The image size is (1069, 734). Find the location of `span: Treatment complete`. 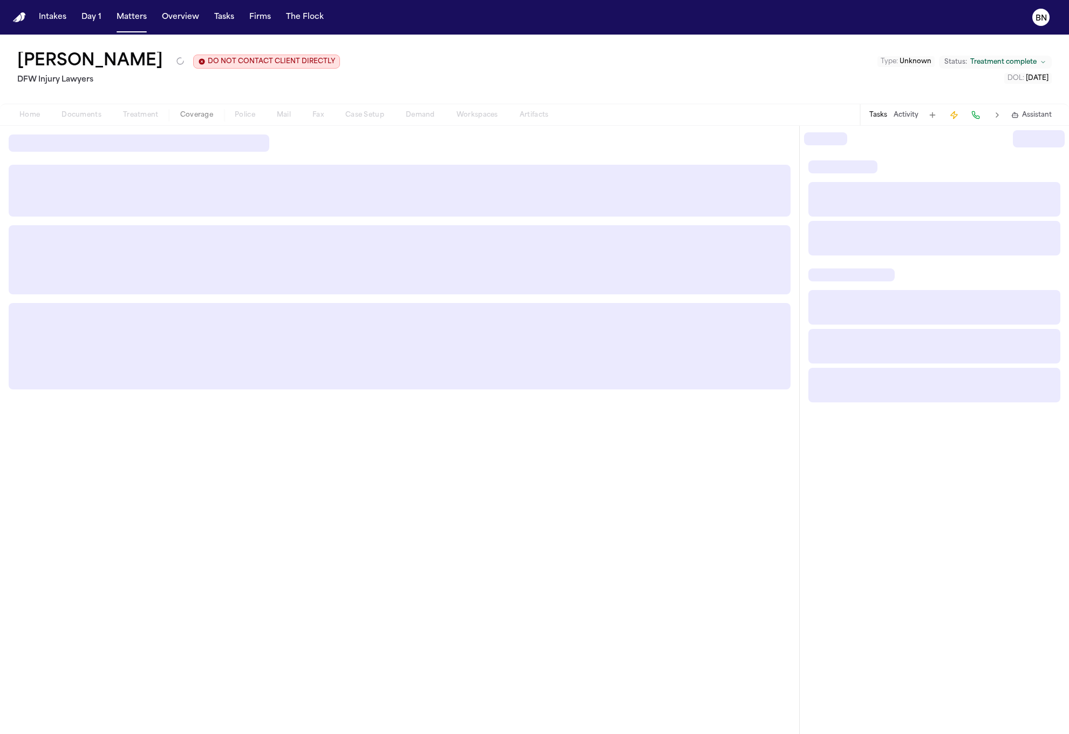

span: Treatment complete is located at coordinates (1003, 62).